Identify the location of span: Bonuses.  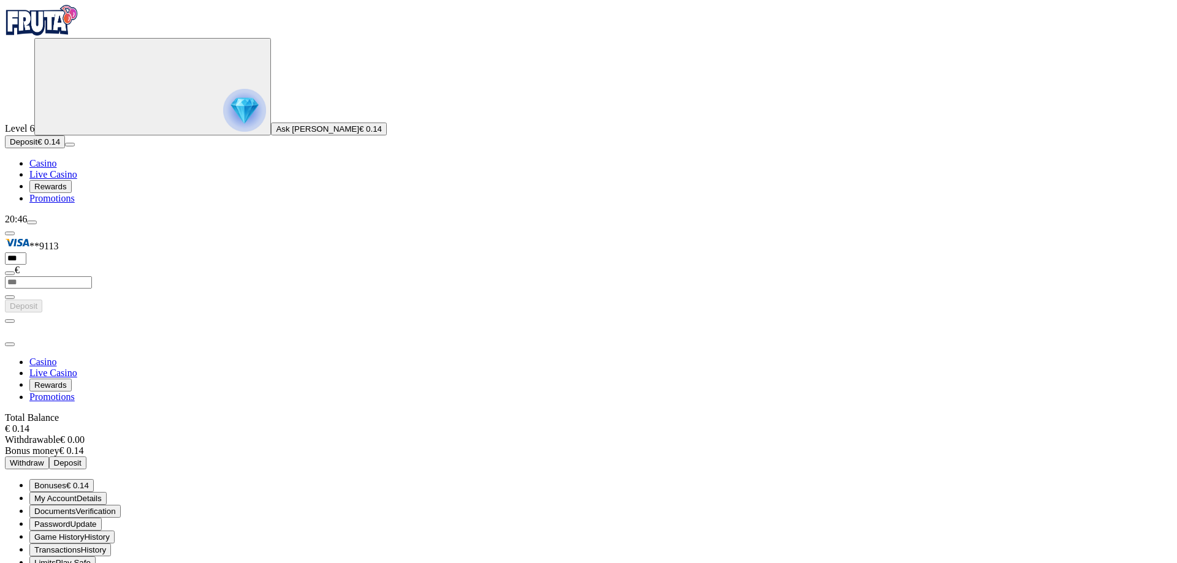
(50, 485).